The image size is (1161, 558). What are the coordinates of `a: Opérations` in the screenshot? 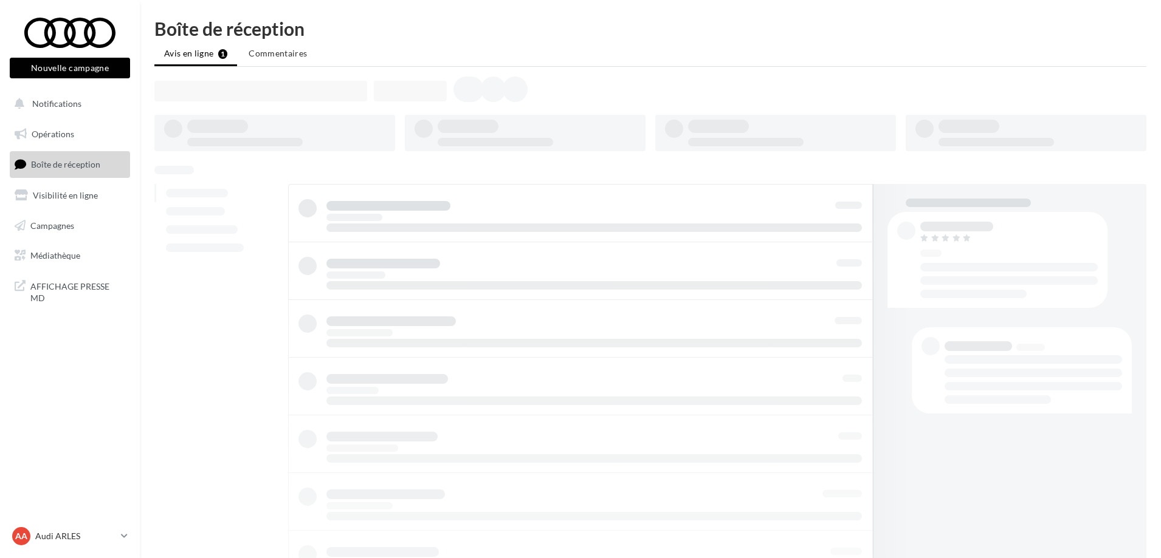 It's located at (70, 134).